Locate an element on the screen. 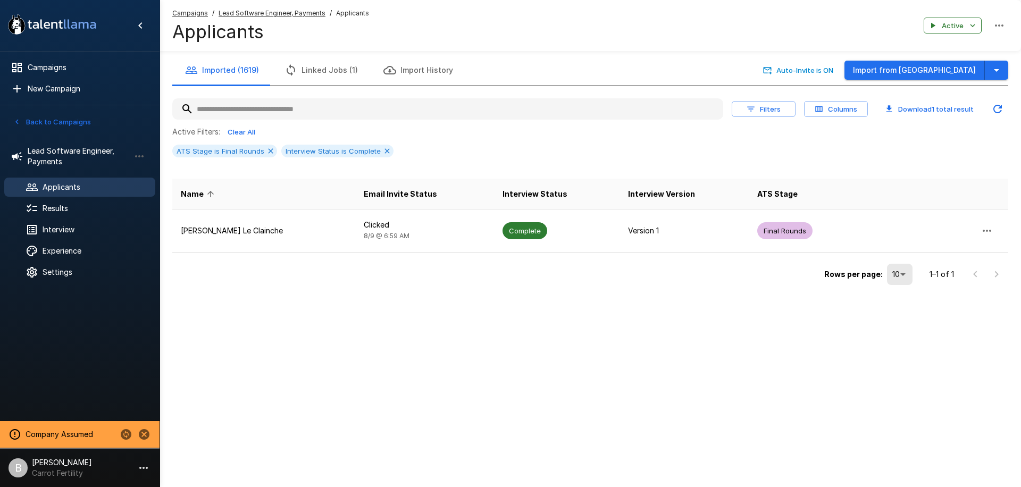 This screenshot has height=487, width=1021. button: Active is located at coordinates (952, 26).